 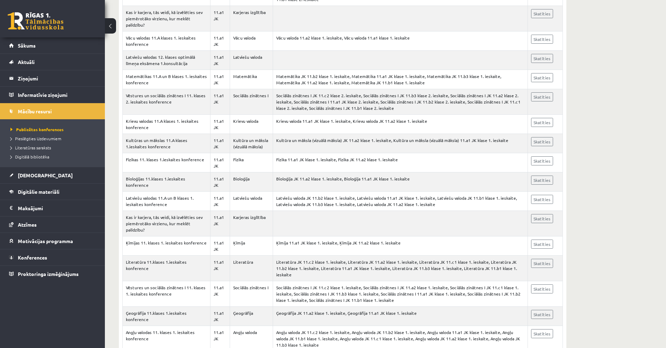 What do you see at coordinates (251, 246) in the screenshot?
I see `td: Ķīmija` at bounding box center [251, 246].